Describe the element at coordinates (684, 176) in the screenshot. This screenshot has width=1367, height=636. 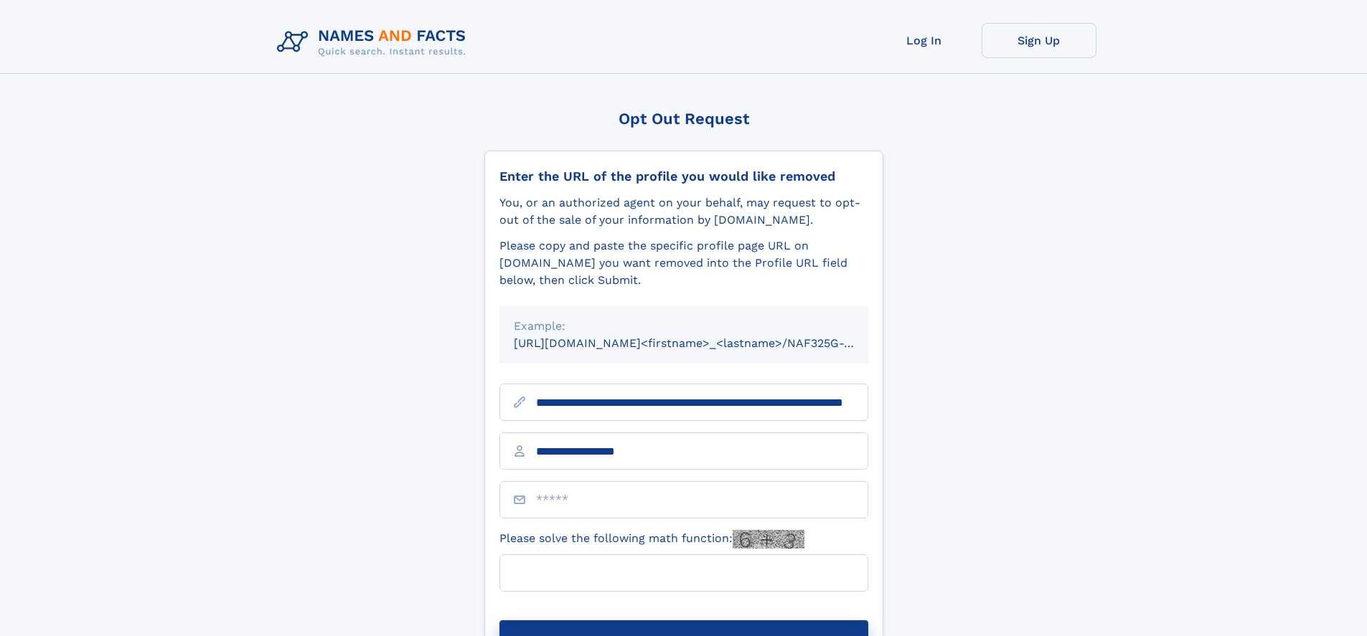
I see `div: Enter the URL of the profile you would like removed` at that location.